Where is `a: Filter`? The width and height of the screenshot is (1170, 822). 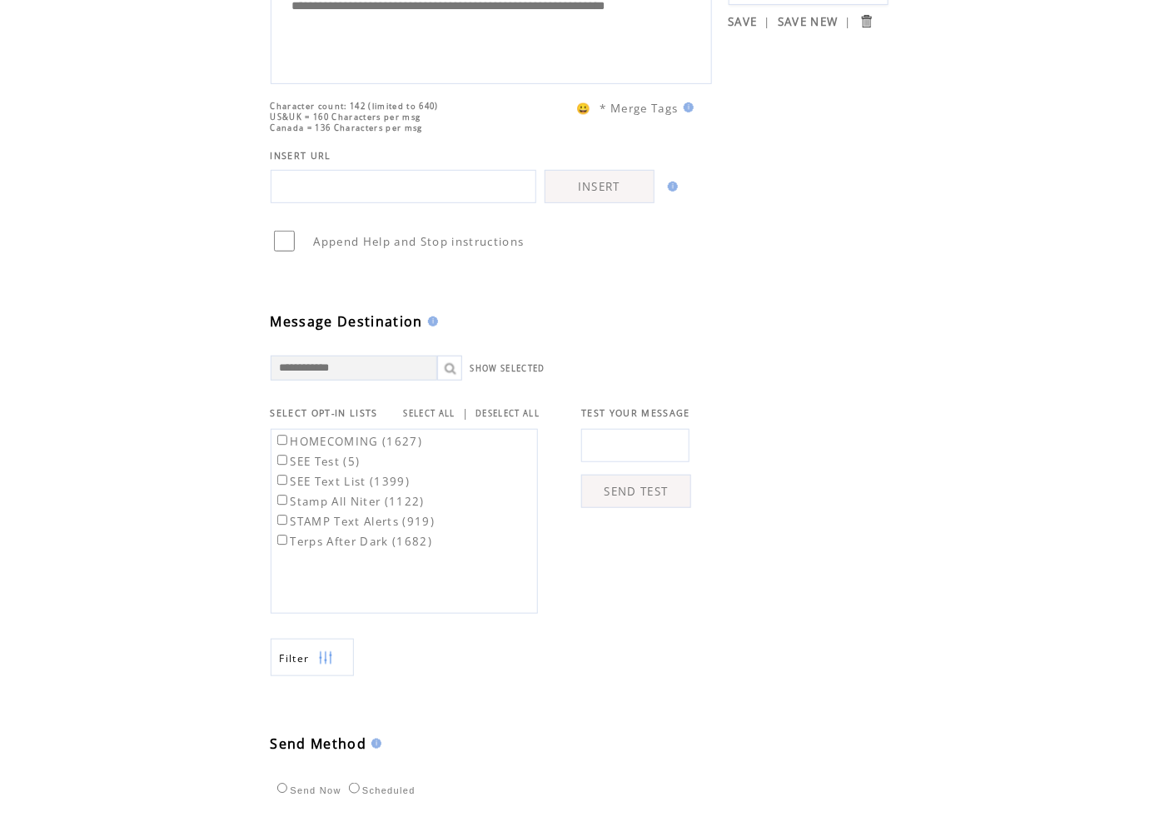
a: Filter is located at coordinates (312, 657).